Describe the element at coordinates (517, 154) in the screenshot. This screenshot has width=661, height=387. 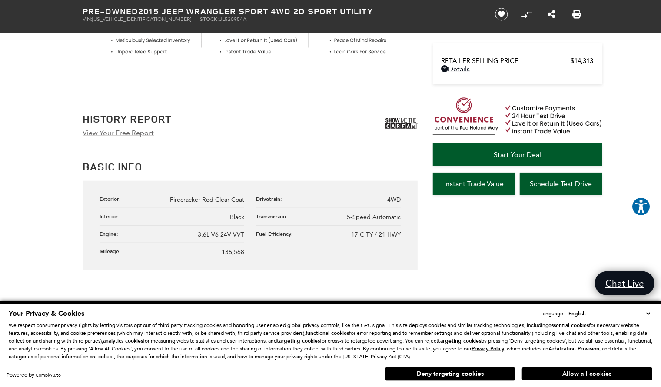
I see `span: Start Your Deal` at that location.